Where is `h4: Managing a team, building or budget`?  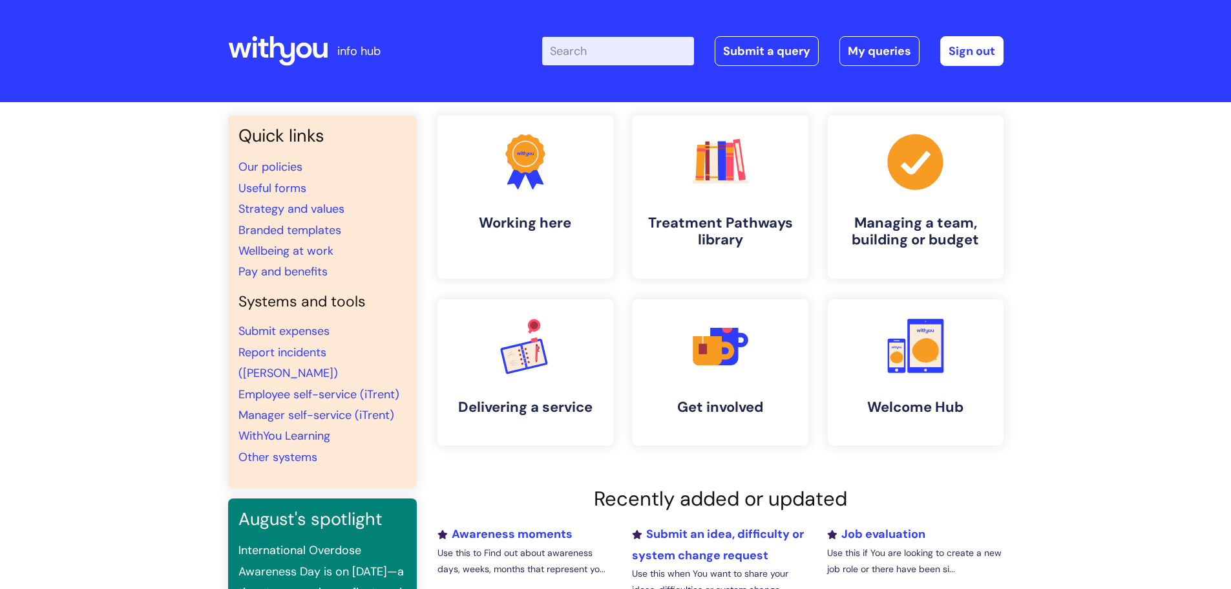
h4: Managing a team, building or budget is located at coordinates (916, 231).